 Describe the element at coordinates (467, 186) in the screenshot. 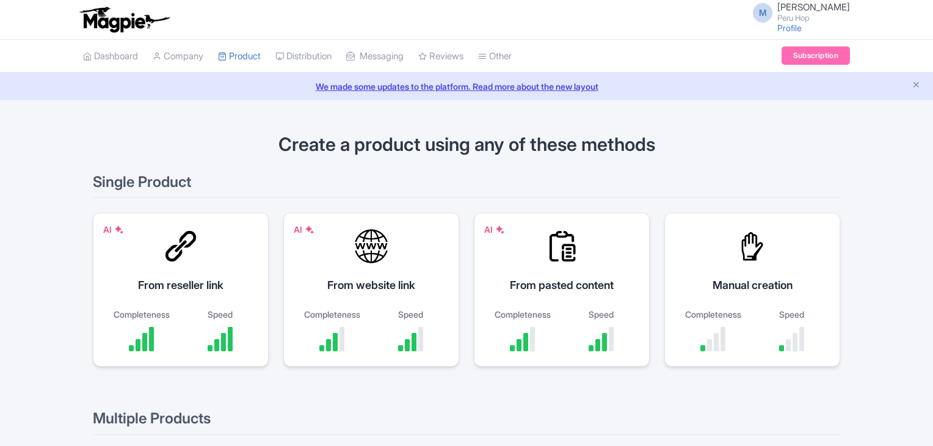

I see `h2: Single Product` at that location.